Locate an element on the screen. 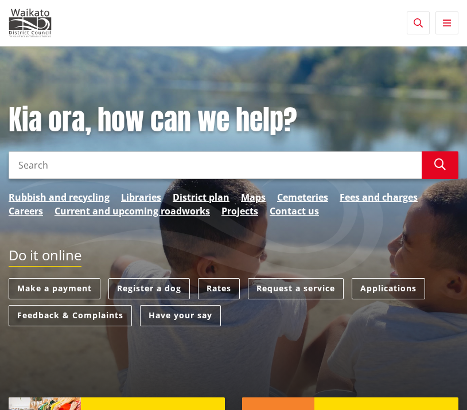 The height and width of the screenshot is (410, 467). a: Have your say is located at coordinates (180, 315).